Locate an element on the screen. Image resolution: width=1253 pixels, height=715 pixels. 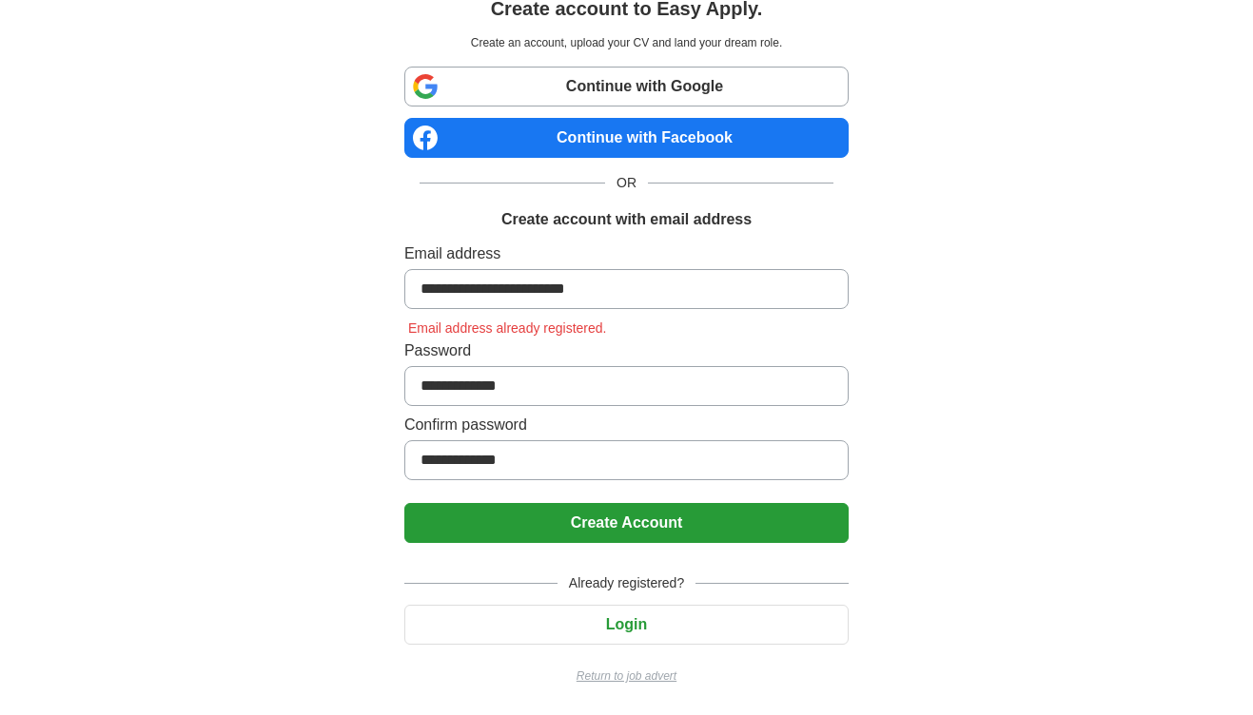
h1: Create account with email address is located at coordinates (626, 220).